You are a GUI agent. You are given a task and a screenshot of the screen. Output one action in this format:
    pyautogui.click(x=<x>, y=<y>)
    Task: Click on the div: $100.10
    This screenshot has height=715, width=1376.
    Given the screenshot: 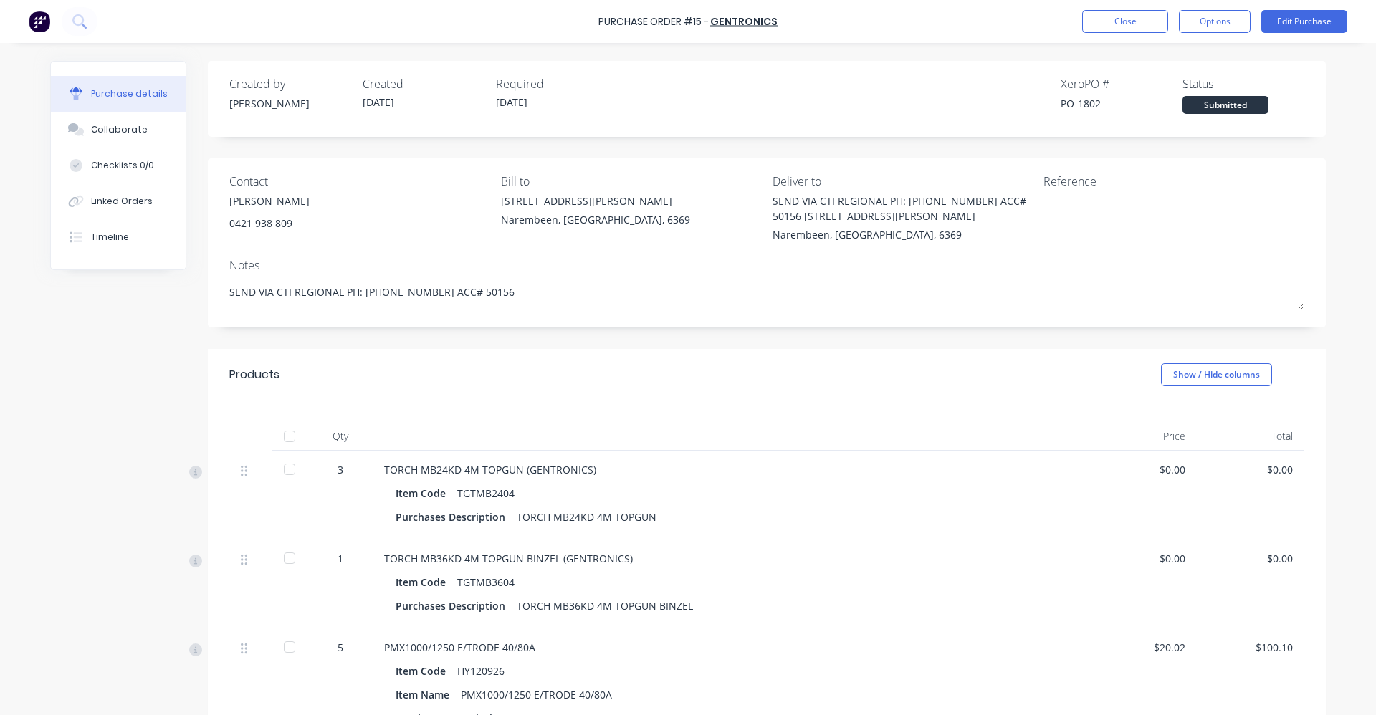 What is the action you would take?
    pyautogui.click(x=1250, y=647)
    